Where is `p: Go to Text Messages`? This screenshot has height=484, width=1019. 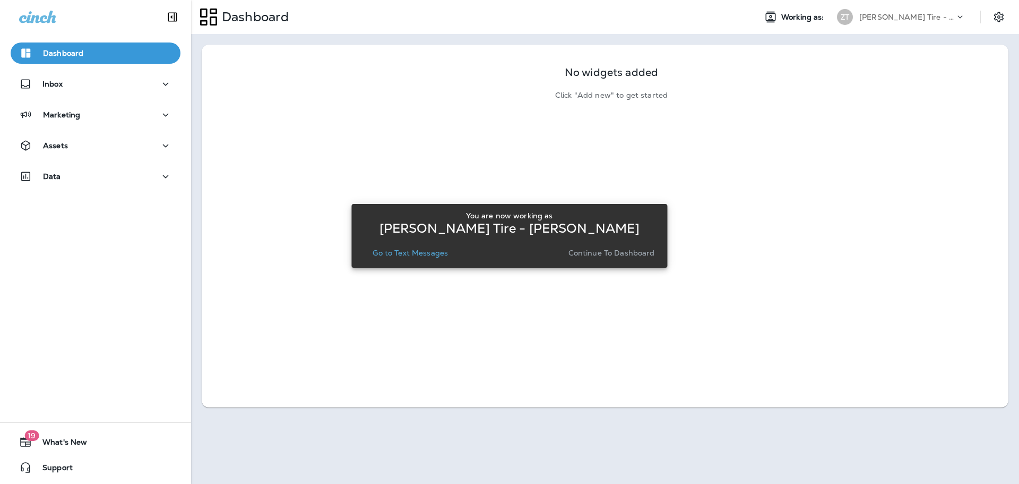 p: Go to Text Messages is located at coordinates (410, 253).